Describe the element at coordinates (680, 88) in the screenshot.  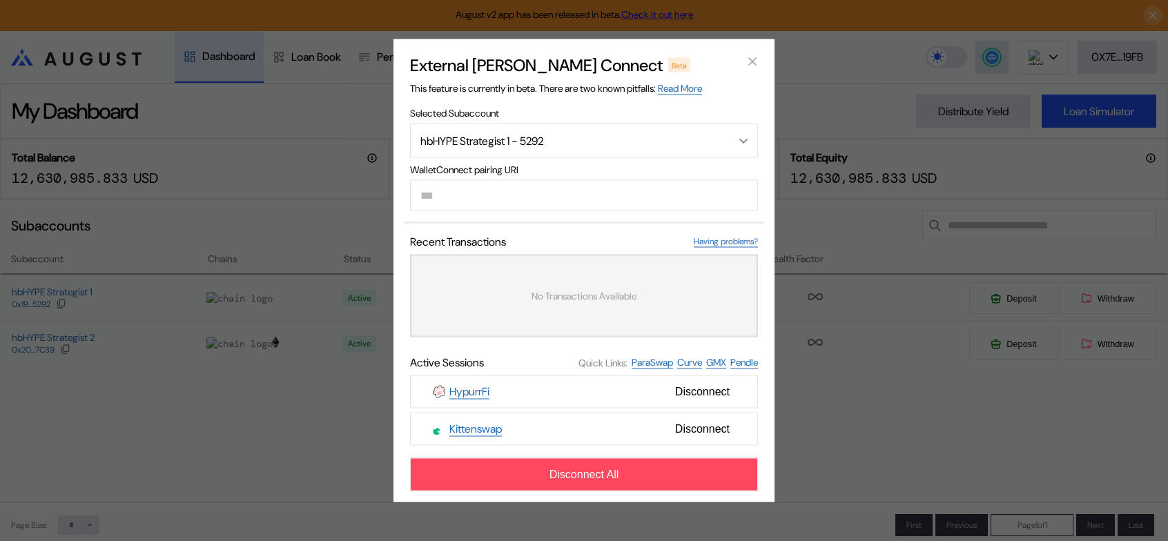
I see `a: Read More` at that location.